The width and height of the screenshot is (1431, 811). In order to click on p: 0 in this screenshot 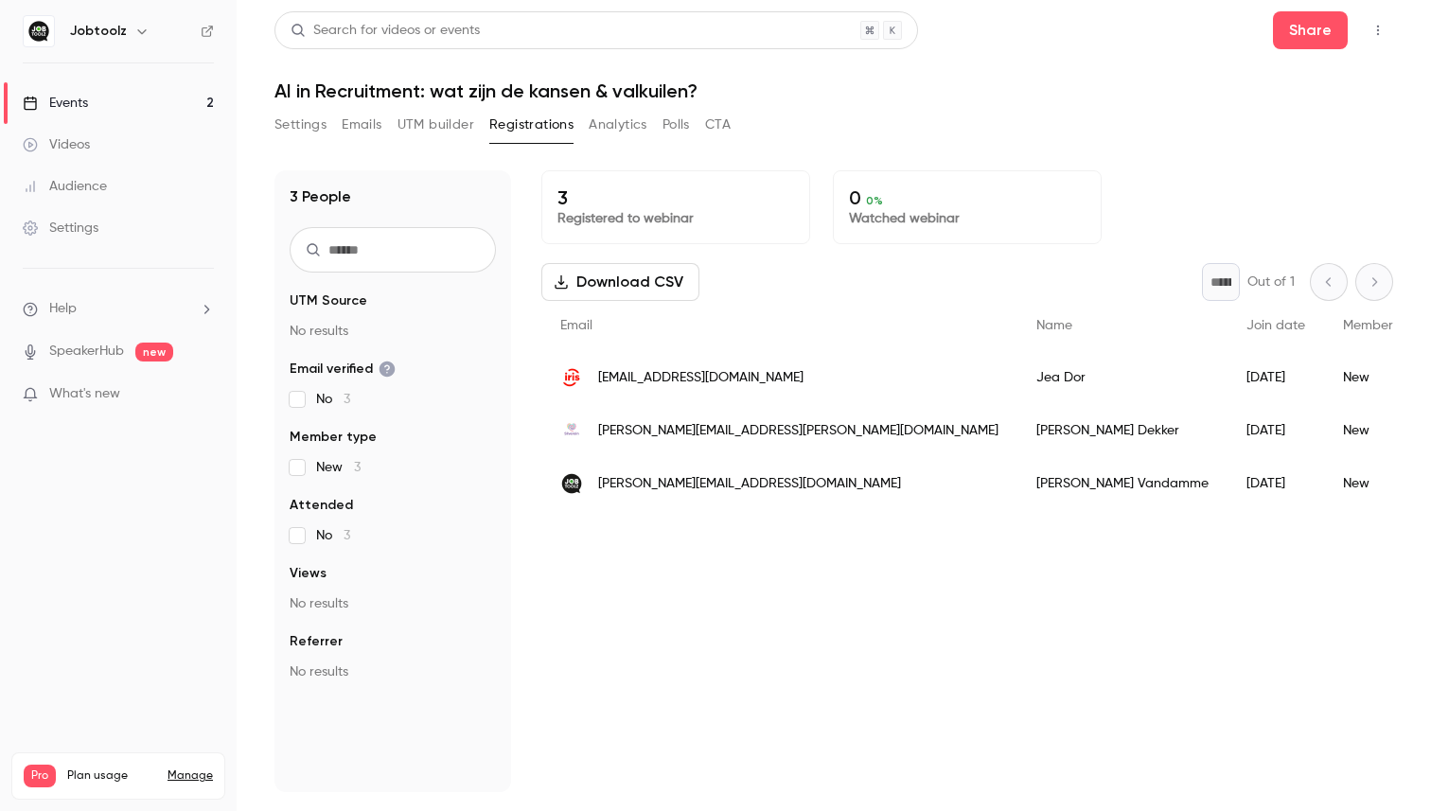, I will do `click(967, 198)`.